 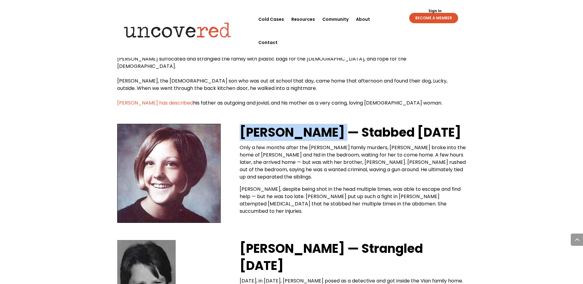 I want to click on a: About, so click(x=363, y=19).